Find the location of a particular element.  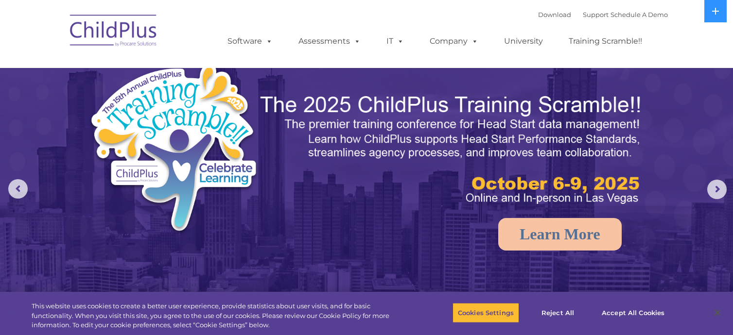

button: Cookies Settings is located at coordinates (486, 313).